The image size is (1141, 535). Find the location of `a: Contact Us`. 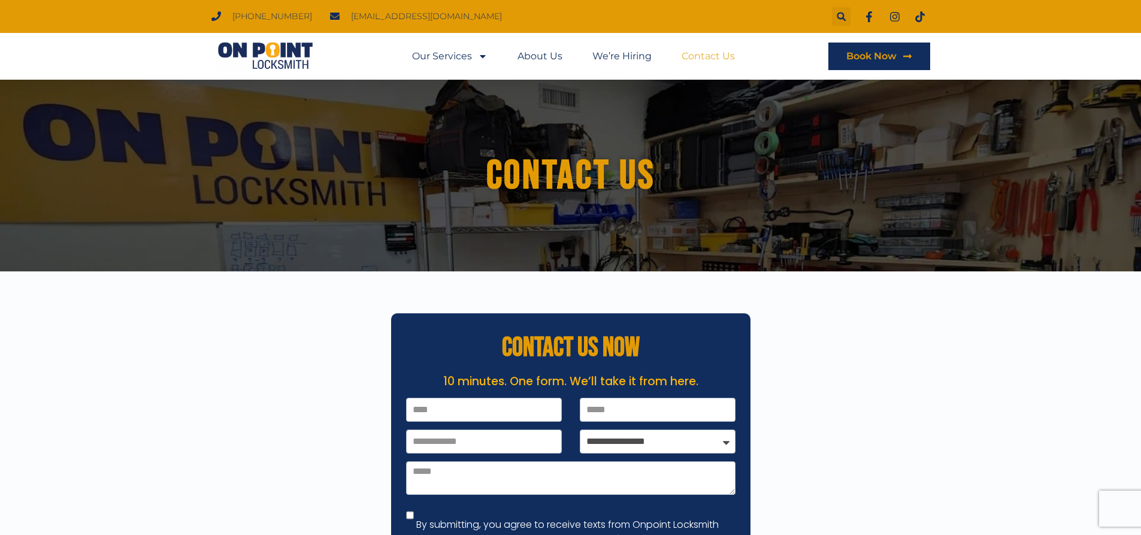

a: Contact Us is located at coordinates (708, 56).